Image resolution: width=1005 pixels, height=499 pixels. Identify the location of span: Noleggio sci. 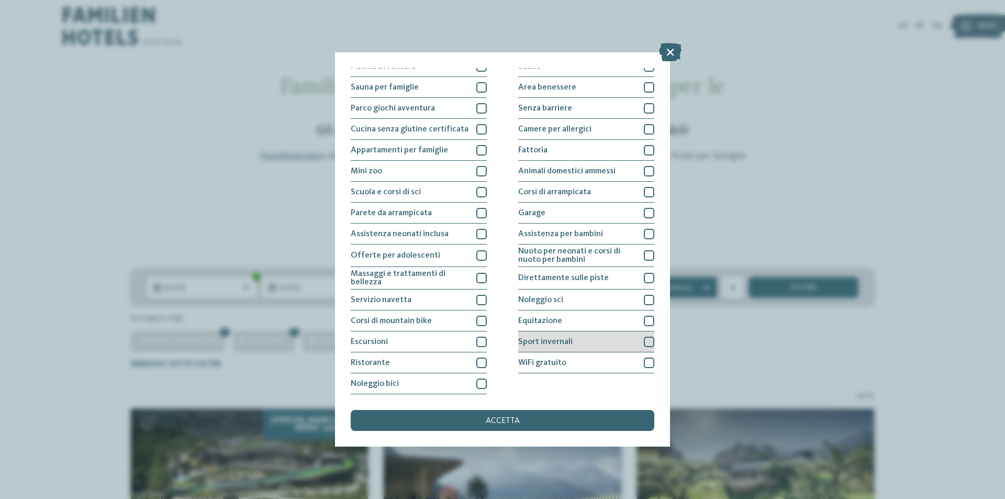
(541, 300).